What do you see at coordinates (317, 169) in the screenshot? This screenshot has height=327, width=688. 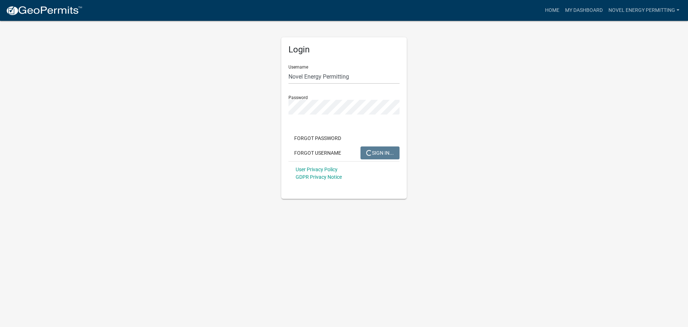 I see `a: User Privacy Policy` at bounding box center [317, 169].